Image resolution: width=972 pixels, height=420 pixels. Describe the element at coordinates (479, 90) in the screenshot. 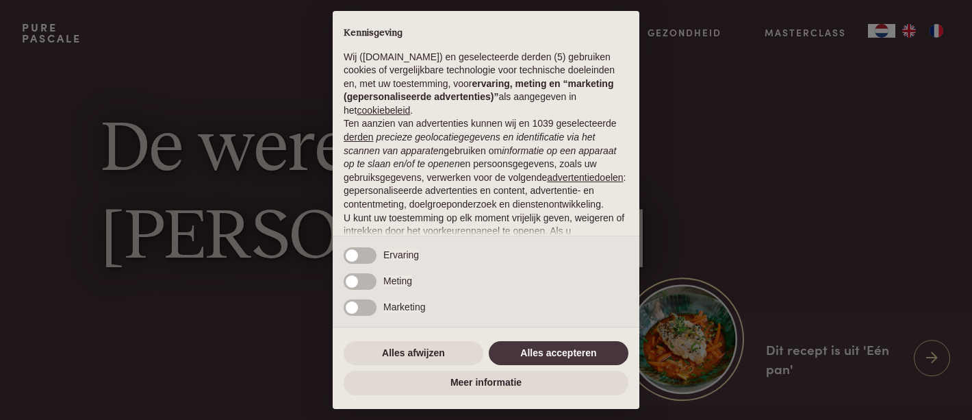

I see `strong: ervaring, meting en “marketing (gepersonaliseerde advertenties)”` at that location.